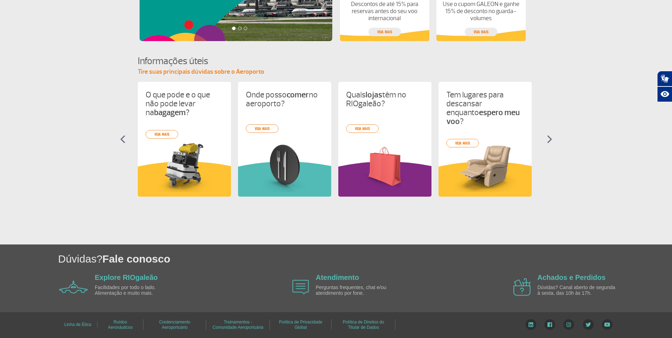 The image size is (672, 338). I want to click on h1: Dúvidas?, so click(365, 259).